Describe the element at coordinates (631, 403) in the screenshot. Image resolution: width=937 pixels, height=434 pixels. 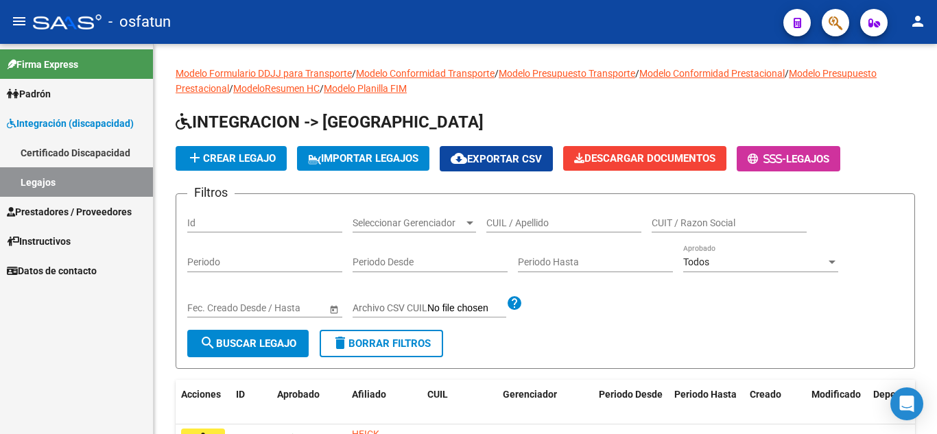
I see `datatable-header-cell: Periodo Desde` at that location.